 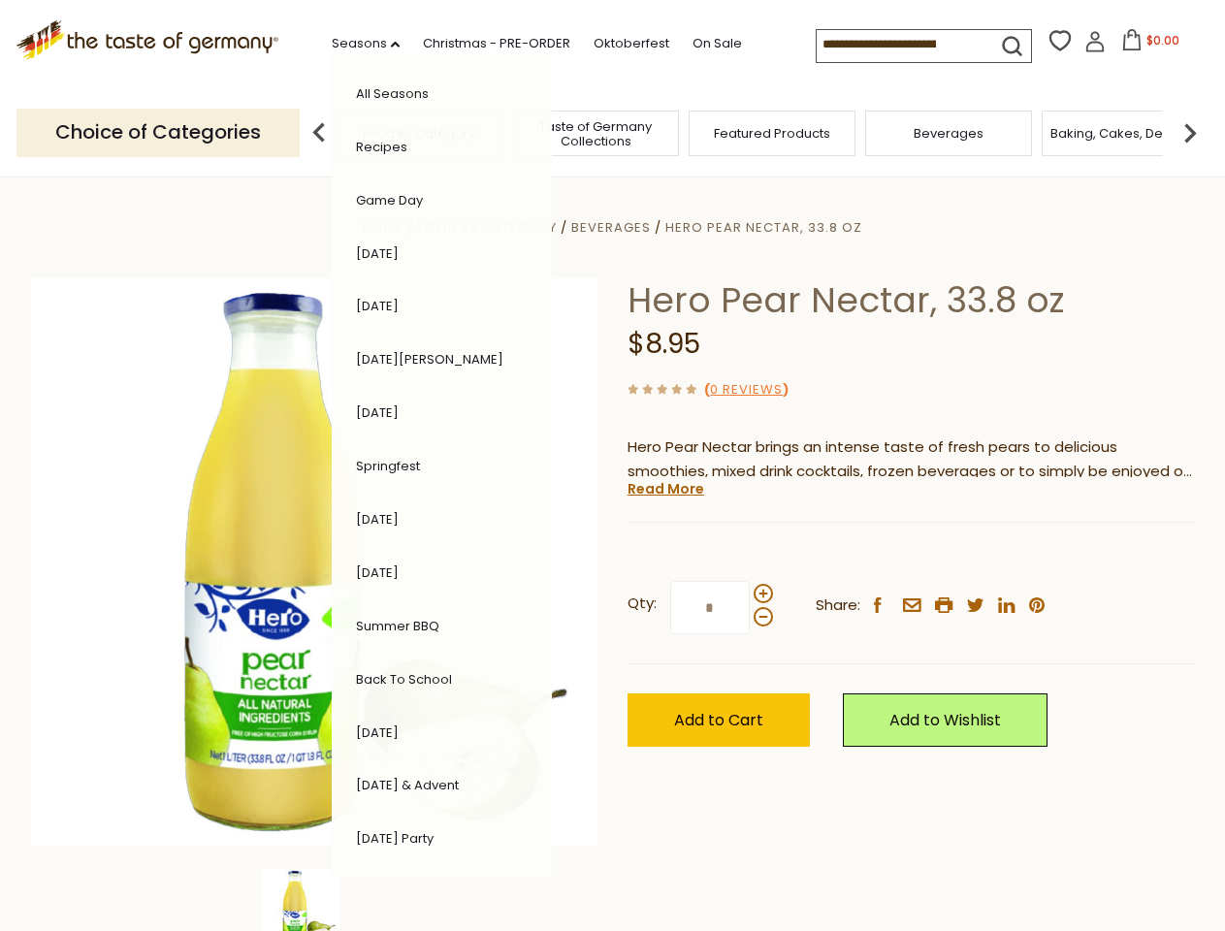 I want to click on button: $0.00, so click(x=1150, y=44).